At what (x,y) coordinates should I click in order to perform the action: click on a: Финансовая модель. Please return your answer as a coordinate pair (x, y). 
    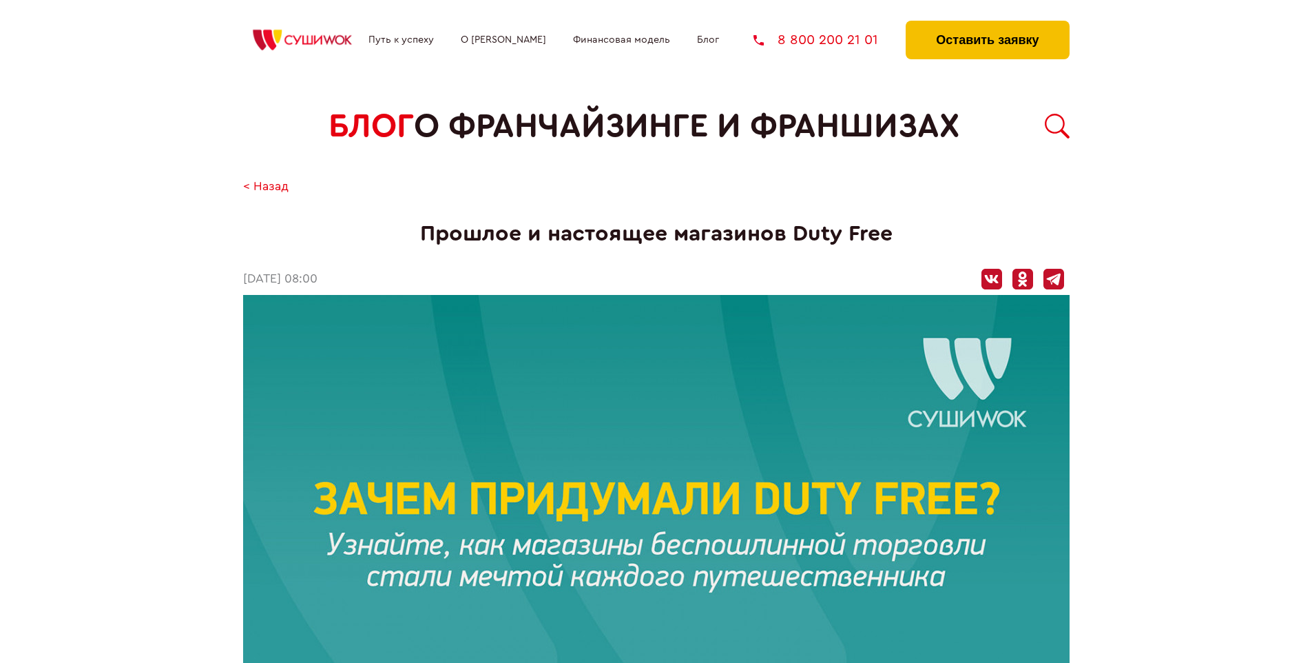
    Looking at the image, I should click on (621, 40).